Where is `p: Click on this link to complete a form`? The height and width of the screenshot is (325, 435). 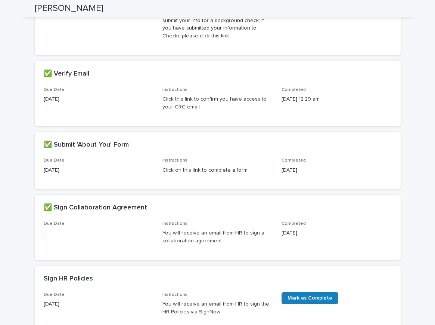
p: Click on this link to complete a form is located at coordinates (217, 170).